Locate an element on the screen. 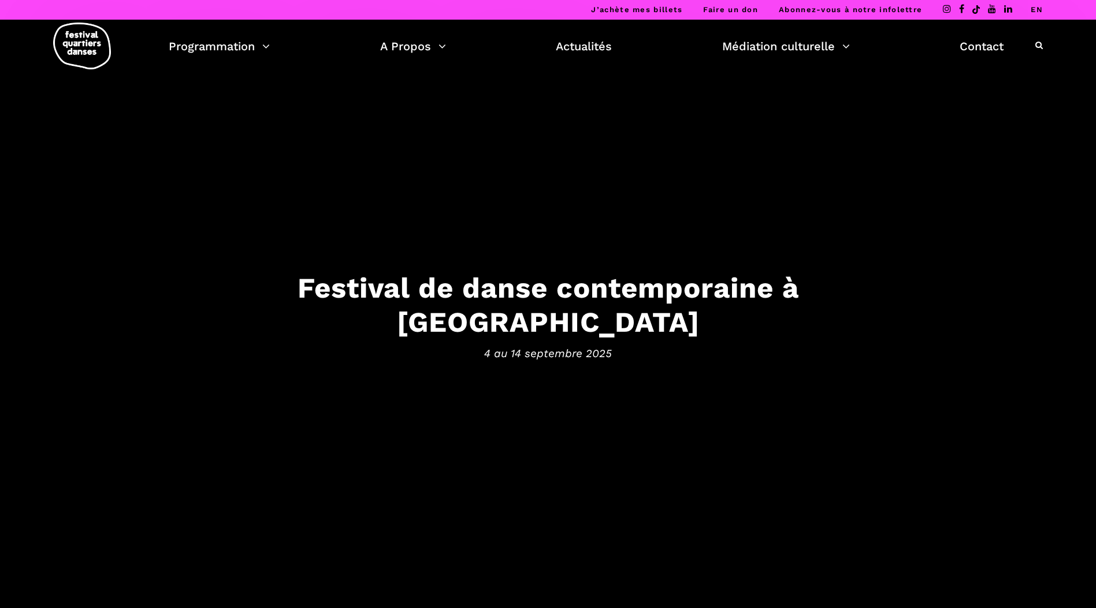 This screenshot has height=608, width=1096. span: 4 au 14 septembre 2025 is located at coordinates (548, 353).